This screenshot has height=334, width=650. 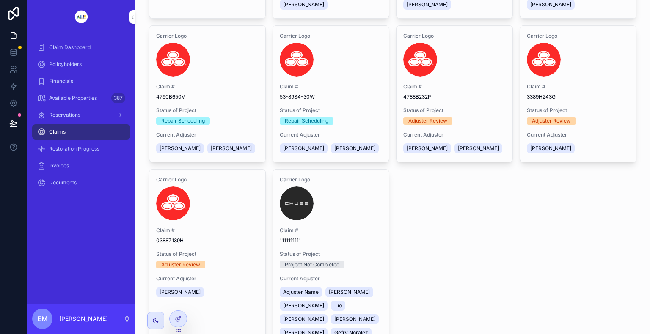 What do you see at coordinates (331, 241) in the screenshot?
I see `span: 1111111111` at bounding box center [331, 241].